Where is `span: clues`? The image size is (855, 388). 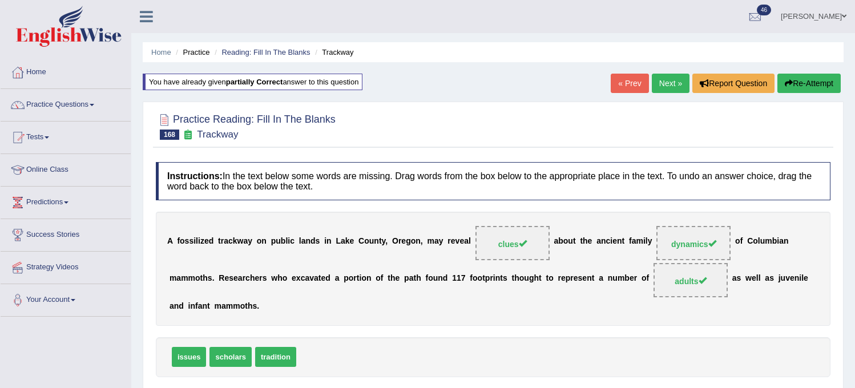 span: clues is located at coordinates (513, 244).